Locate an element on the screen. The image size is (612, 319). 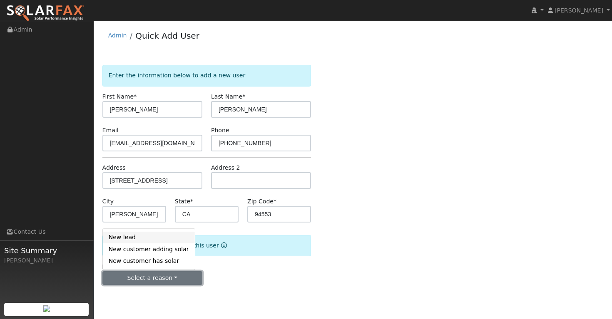
label: Phone is located at coordinates (220, 130).